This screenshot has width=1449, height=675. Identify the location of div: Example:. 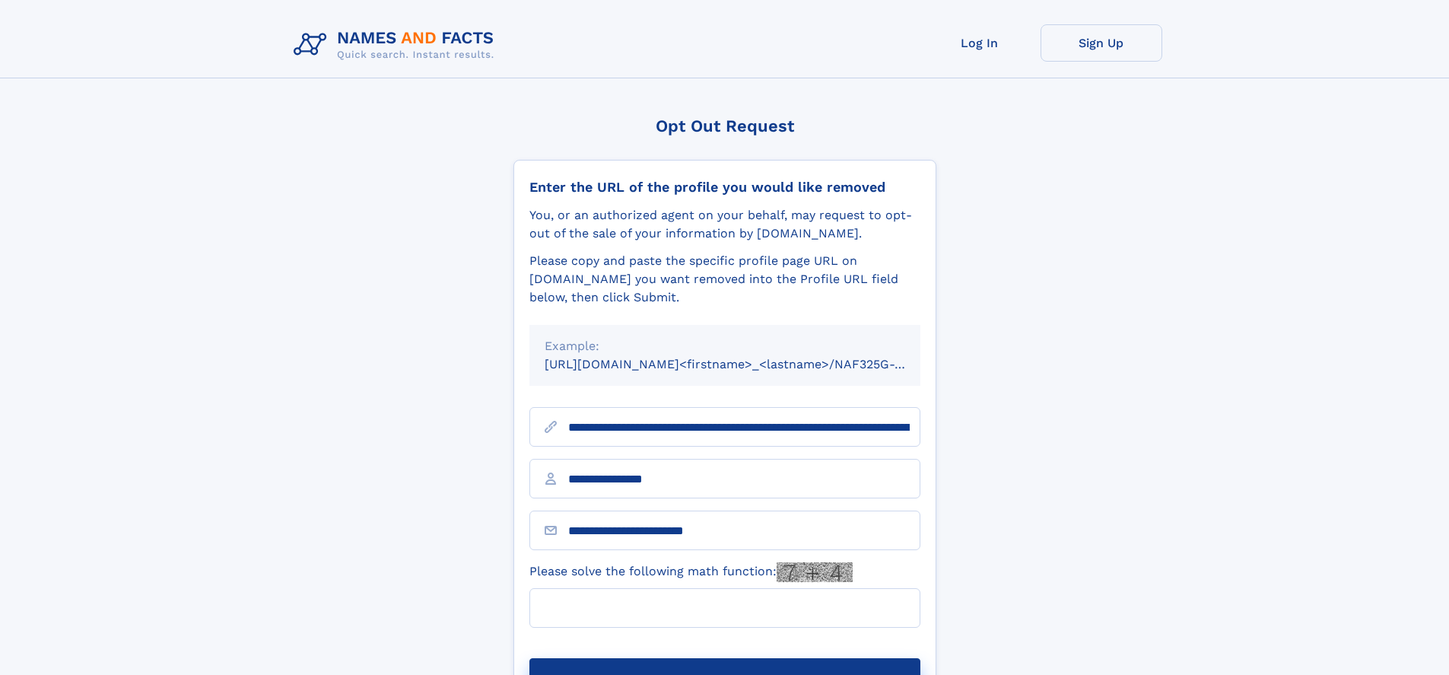
(725, 346).